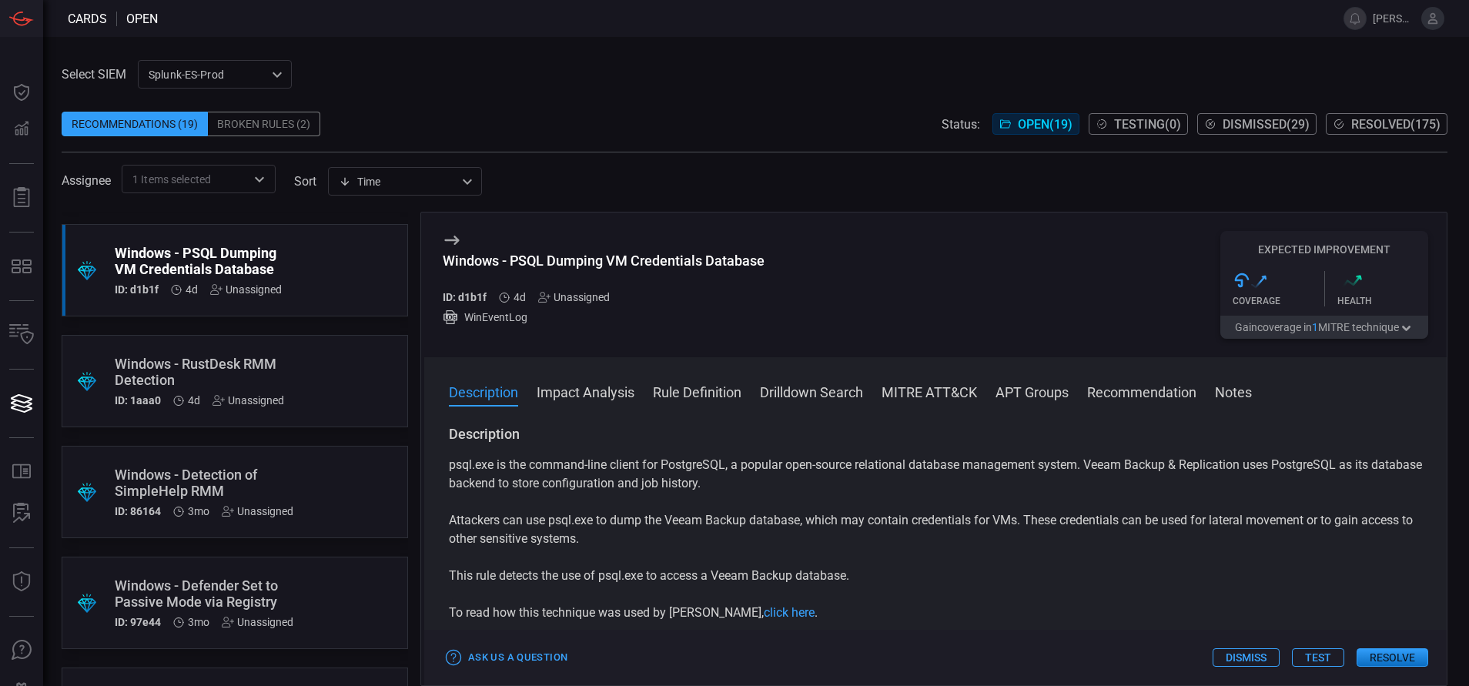 Image resolution: width=1469 pixels, height=686 pixels. Describe the element at coordinates (22, 335) in the screenshot. I see `button: Inventory` at that location.